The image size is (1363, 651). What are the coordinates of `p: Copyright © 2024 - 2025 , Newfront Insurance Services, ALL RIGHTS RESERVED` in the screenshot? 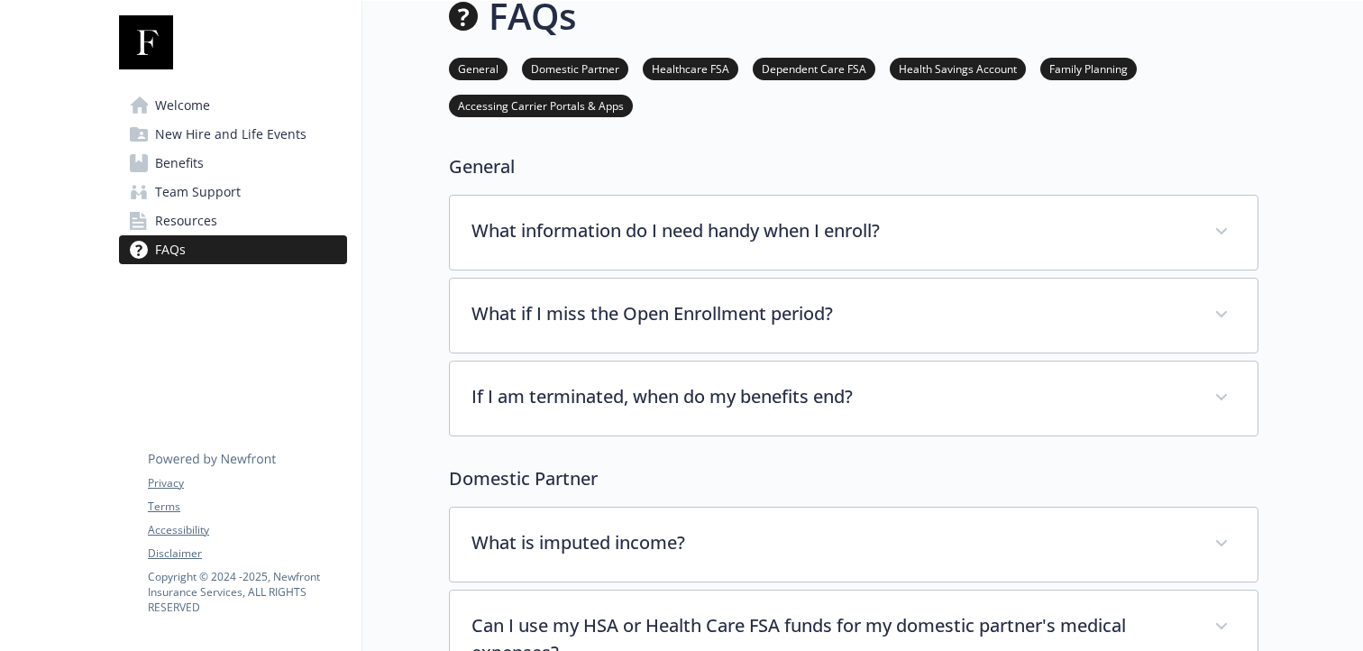 It's located at (247, 591).